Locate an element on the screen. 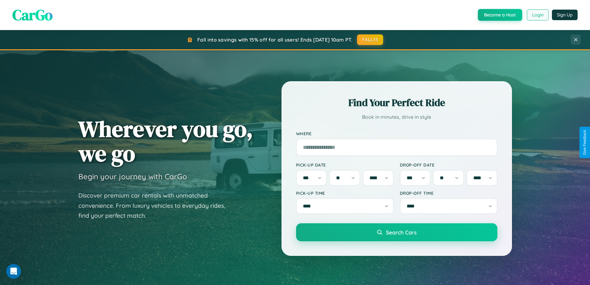 The height and width of the screenshot is (285, 590). button: FALL15 is located at coordinates (370, 40).